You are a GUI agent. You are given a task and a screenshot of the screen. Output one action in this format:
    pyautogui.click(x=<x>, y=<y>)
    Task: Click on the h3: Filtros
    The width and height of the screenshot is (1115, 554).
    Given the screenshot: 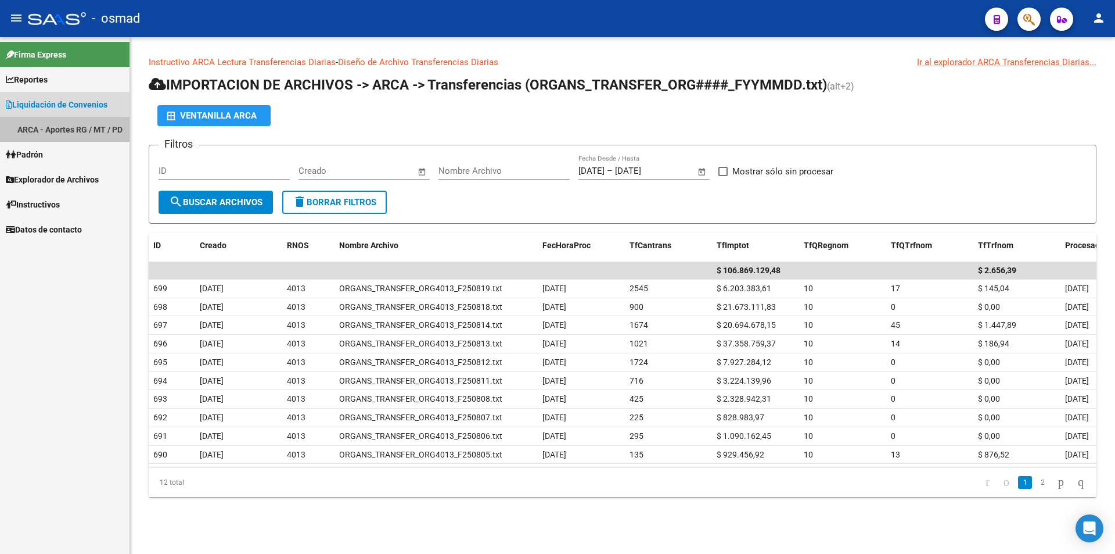 What is the action you would take?
    pyautogui.click(x=178, y=144)
    